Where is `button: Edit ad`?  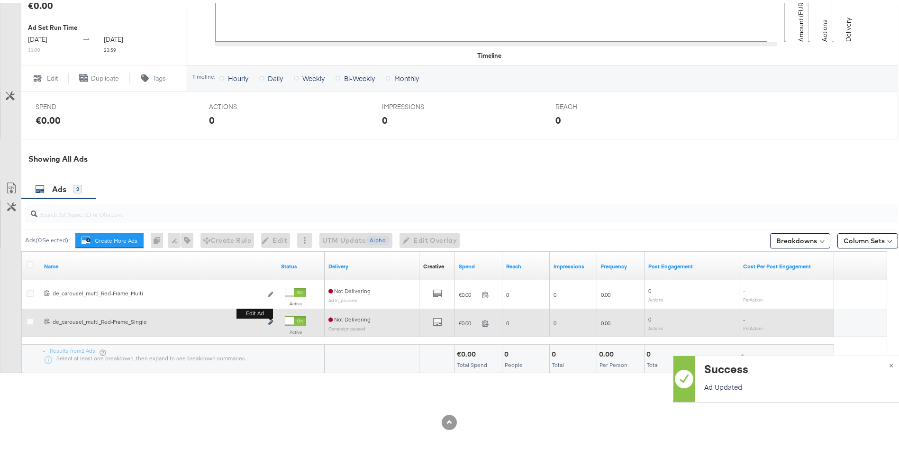
button: Edit ad is located at coordinates (271, 320).